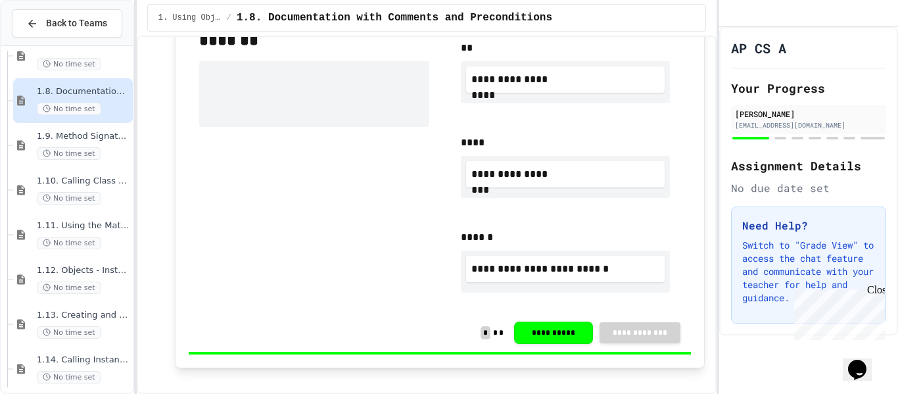  What do you see at coordinates (808, 88) in the screenshot?
I see `h2: Your Progress` at bounding box center [808, 88].